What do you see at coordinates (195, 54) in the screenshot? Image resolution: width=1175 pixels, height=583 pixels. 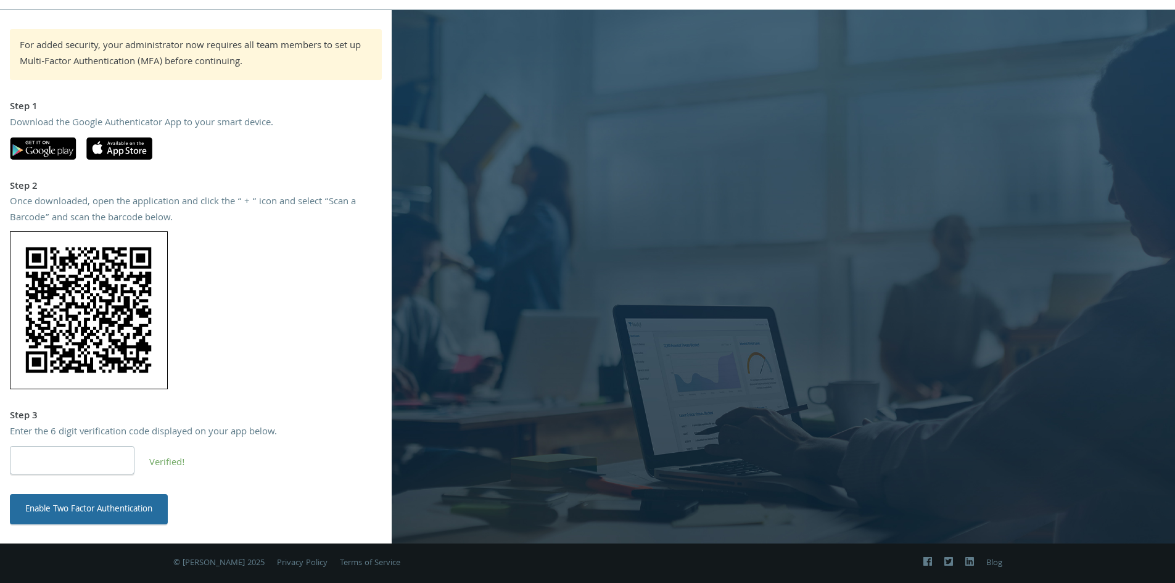 I see `div: For added security, your administrator now requires all team members to set up Multi-Factor Authe...` at bounding box center [195, 54].